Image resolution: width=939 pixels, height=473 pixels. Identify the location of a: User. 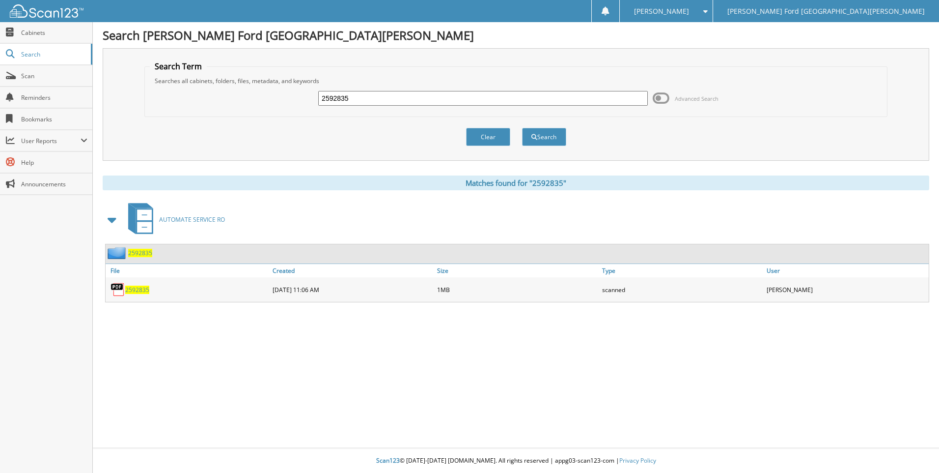
(847, 270).